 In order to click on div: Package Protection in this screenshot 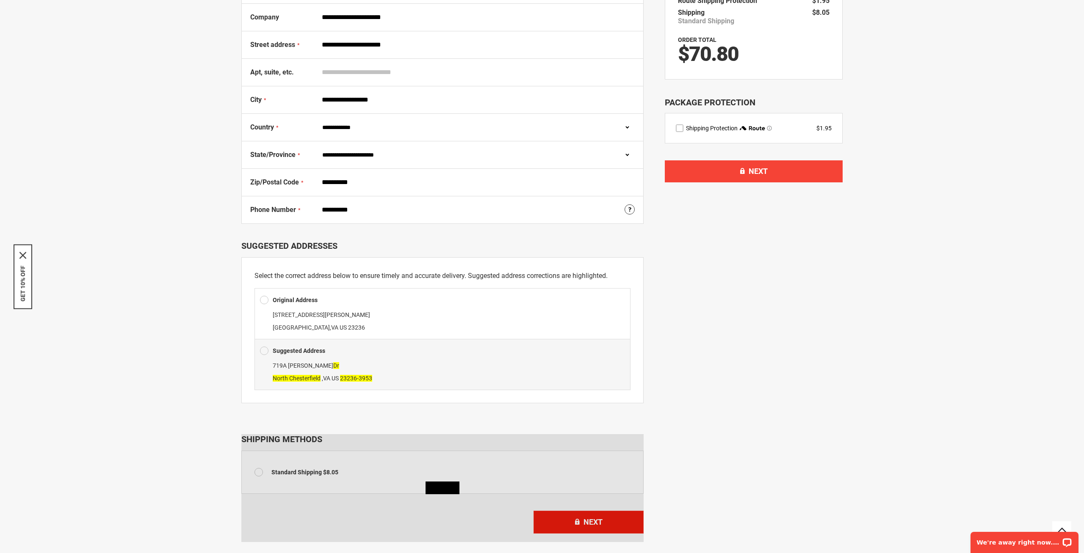, I will do `click(753, 102)`.